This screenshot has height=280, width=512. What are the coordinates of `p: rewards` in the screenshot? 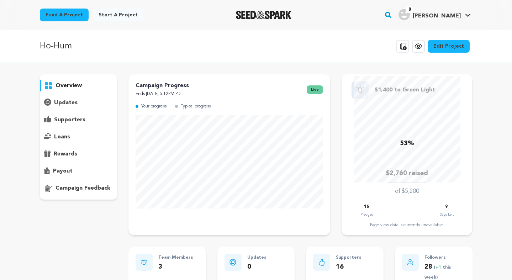 It's located at (66, 154).